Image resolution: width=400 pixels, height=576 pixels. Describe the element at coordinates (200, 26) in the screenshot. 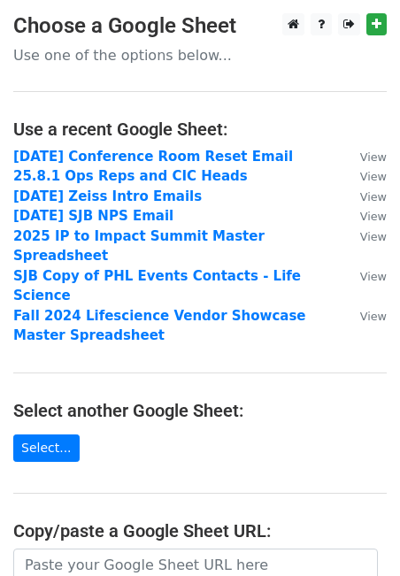

I see `h3: Choose a Google Sheet` at that location.